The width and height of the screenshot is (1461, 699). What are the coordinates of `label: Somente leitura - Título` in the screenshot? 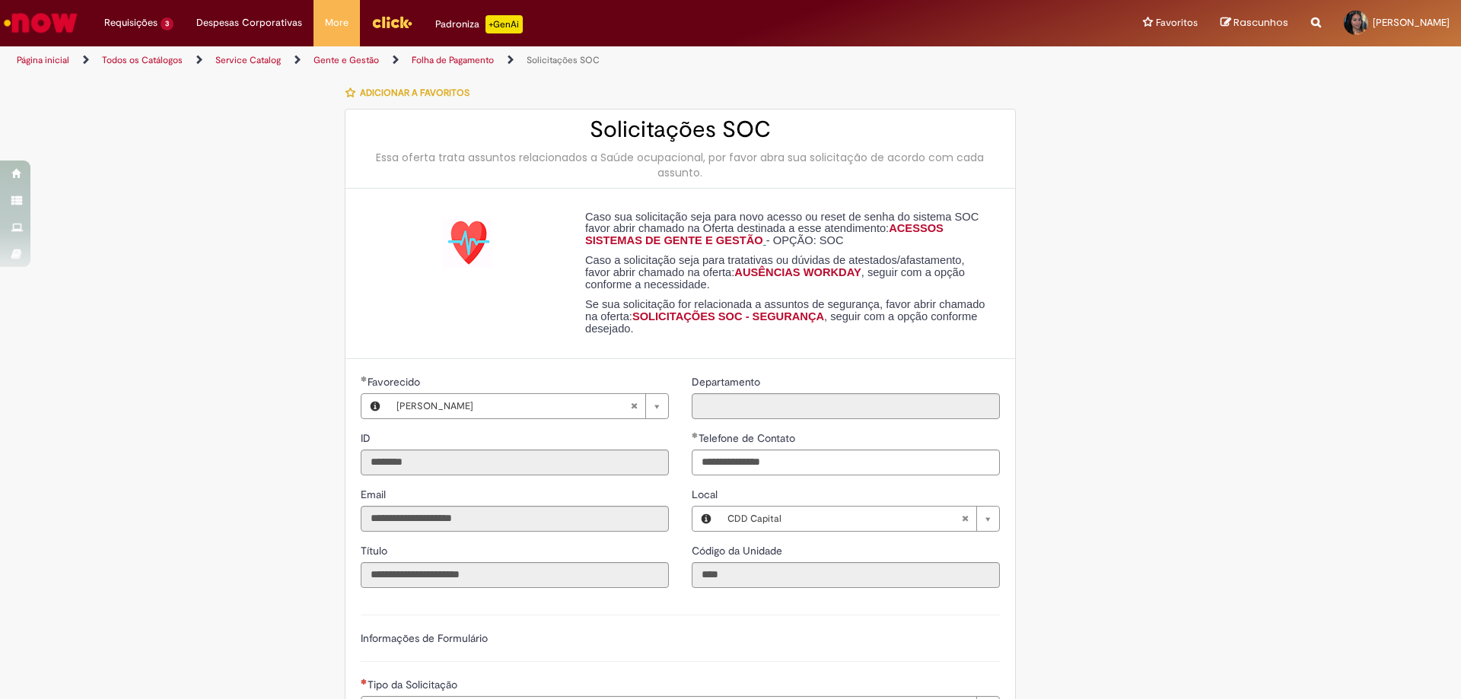 It's located at (375, 551).